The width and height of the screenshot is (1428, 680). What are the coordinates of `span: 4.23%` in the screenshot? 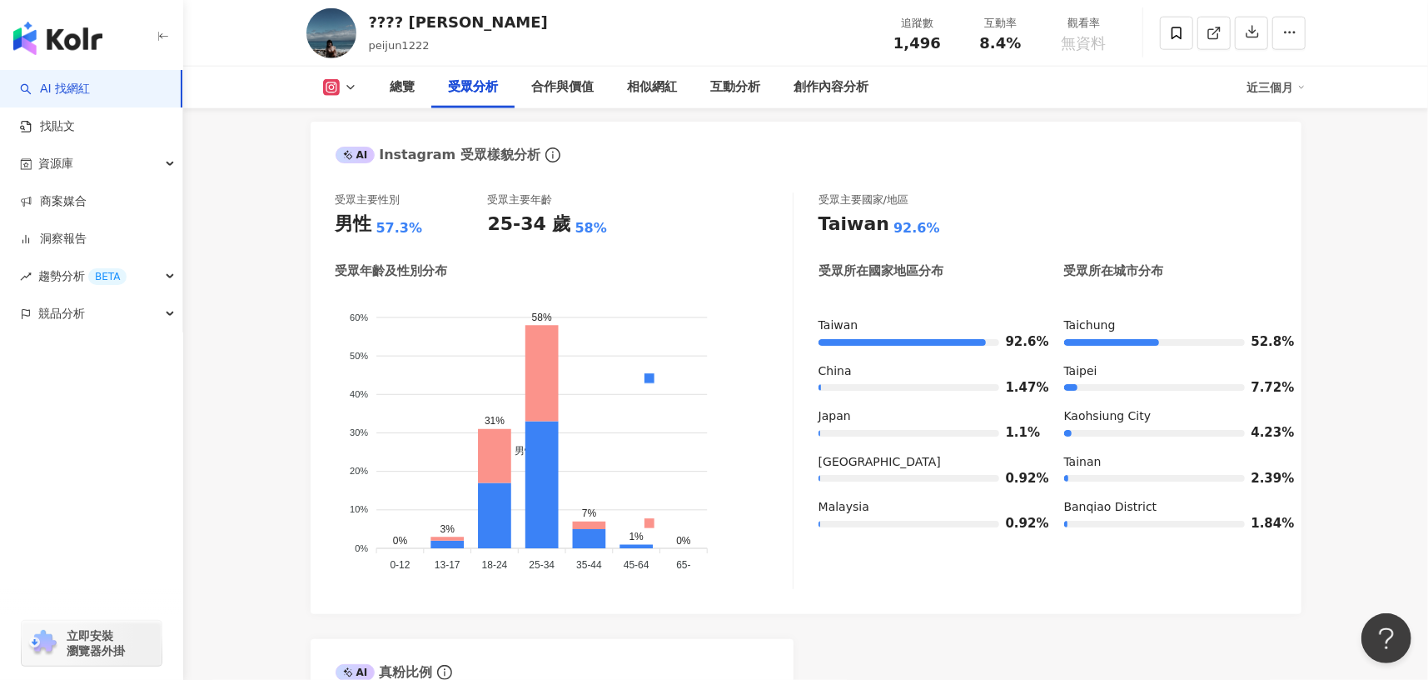 It's located at (1264, 432).